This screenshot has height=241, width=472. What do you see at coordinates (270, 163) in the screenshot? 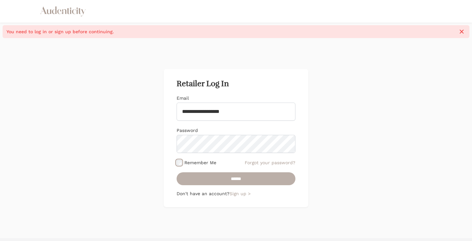
I see `a: Forgot your password?` at bounding box center [270, 163].